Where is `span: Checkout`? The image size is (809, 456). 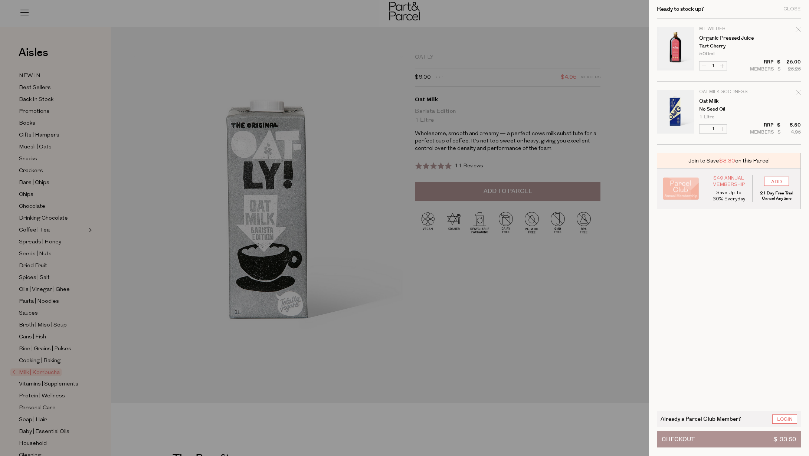
span: Checkout is located at coordinates (678, 439).